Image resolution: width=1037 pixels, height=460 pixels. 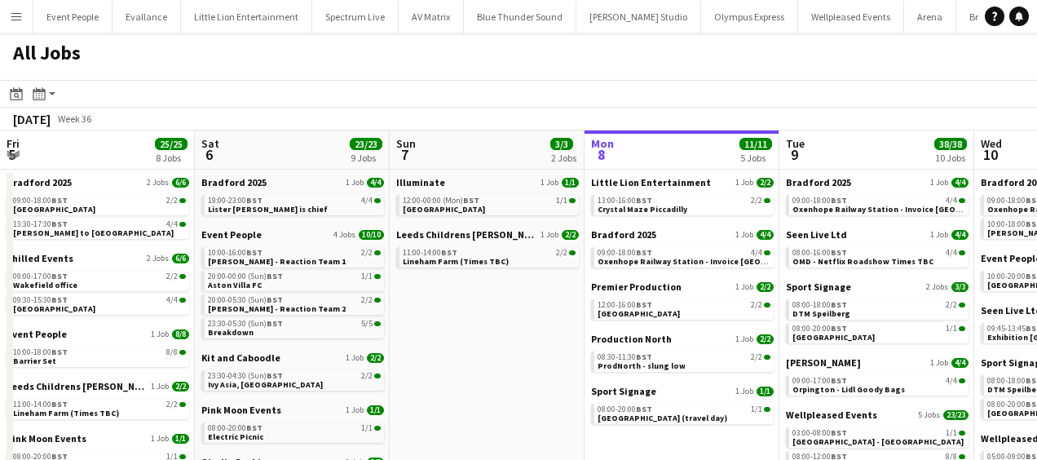 What do you see at coordinates (624, 253) in the screenshot?
I see `span: 09:00-18:00` at bounding box center [624, 253].